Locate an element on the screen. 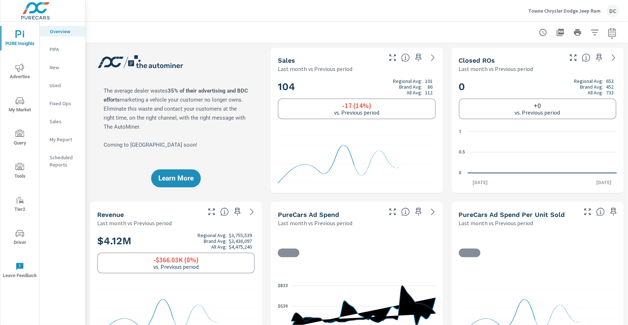  h6: +0 is located at coordinates (538, 105).